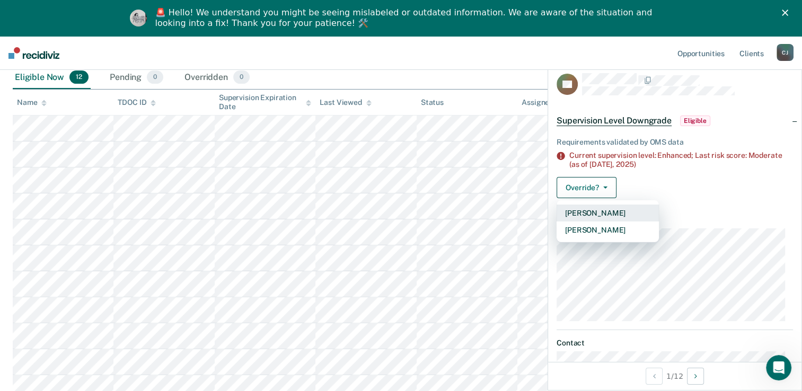  I want to click on img: Profile image for Kim, so click(138, 18).